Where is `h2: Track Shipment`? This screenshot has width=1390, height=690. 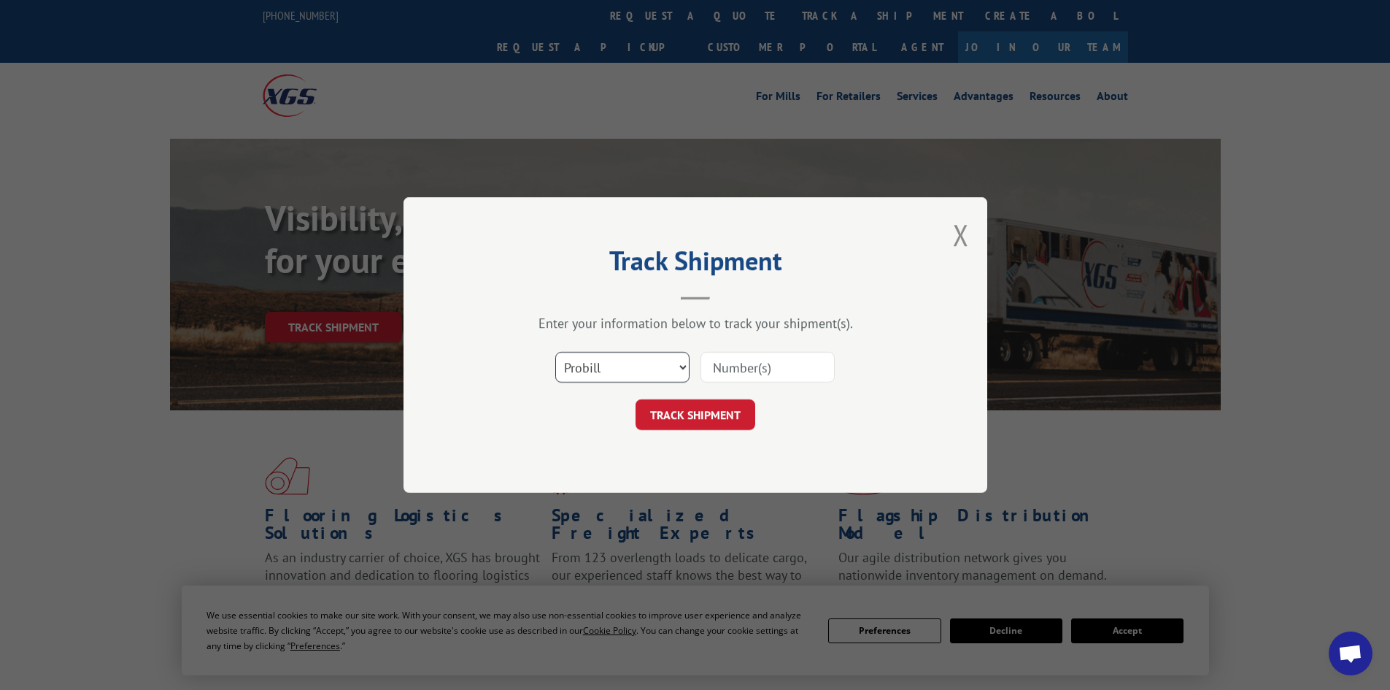
h2: Track Shipment is located at coordinates (695, 264).